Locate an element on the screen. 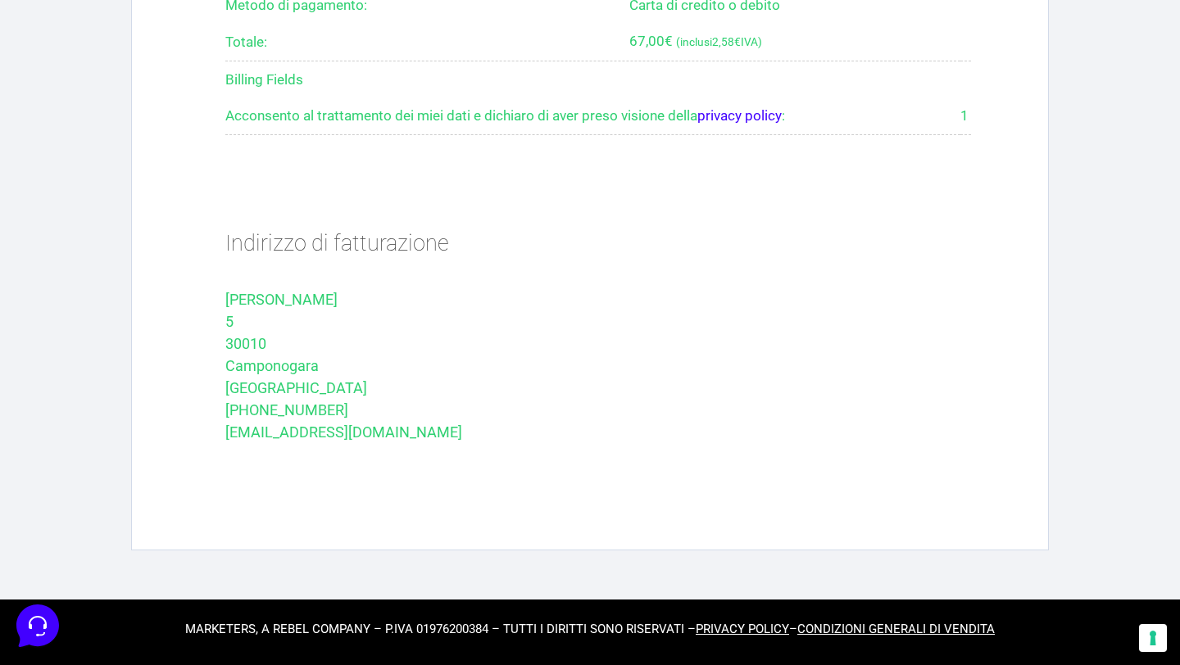  span: Le tue conversazioni is located at coordinates (83, 72).